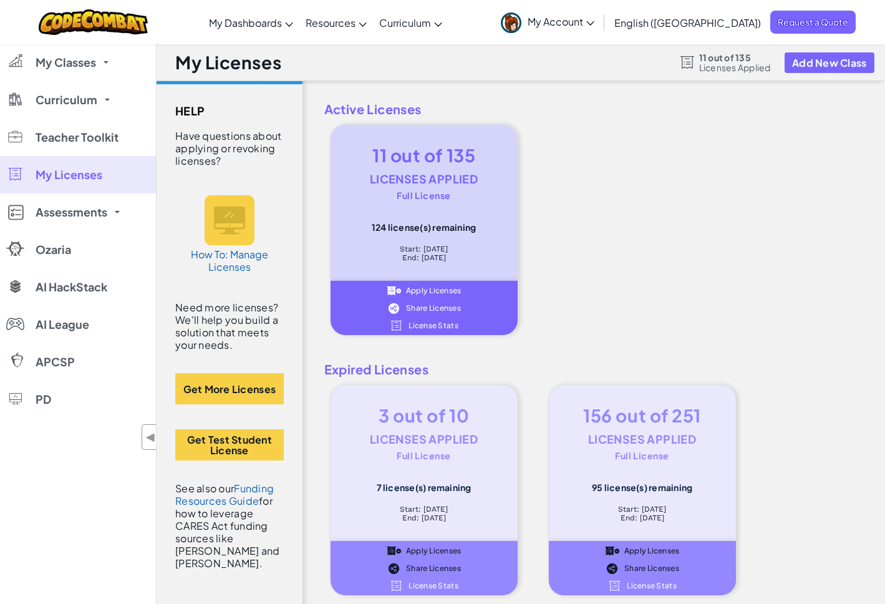  Describe the element at coordinates (642, 487) in the screenshot. I see `div: 95 license(s) remaining` at that location.